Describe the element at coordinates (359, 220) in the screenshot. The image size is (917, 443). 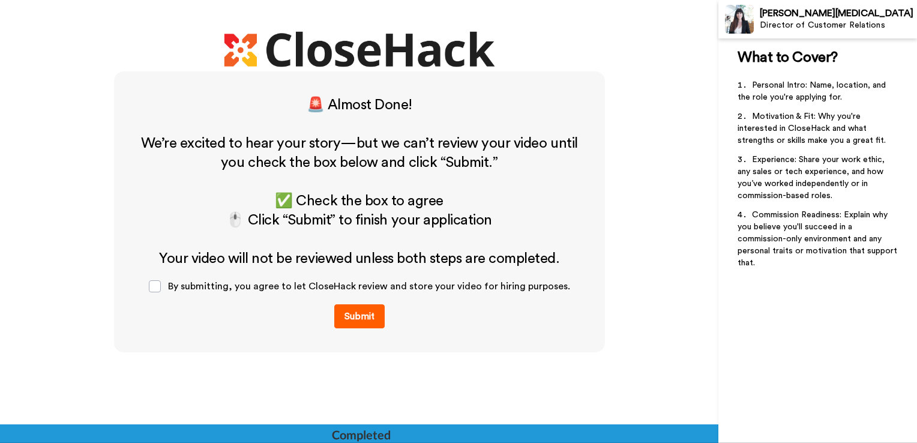
I see `span: 🖱️ Click “Submit” to finish your application` at that location.